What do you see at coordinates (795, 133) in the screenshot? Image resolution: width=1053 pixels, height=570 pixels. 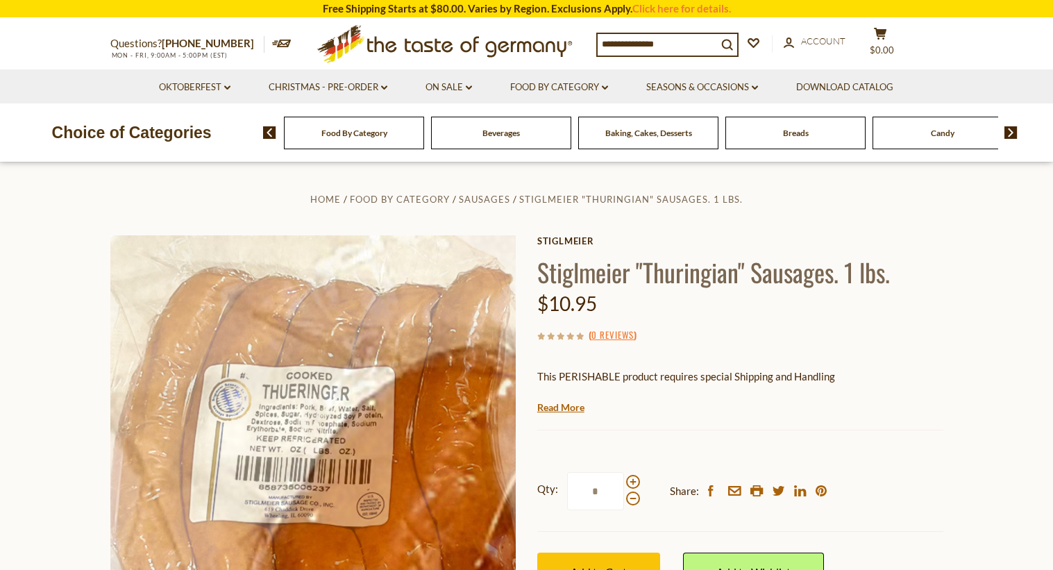 I see `a: Breads` at bounding box center [795, 133].